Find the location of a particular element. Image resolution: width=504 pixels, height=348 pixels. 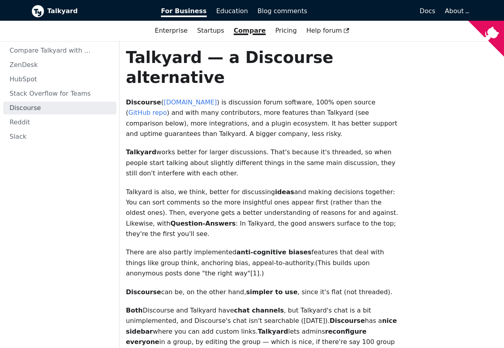

img: Talkyard logo is located at coordinates (38, 11).